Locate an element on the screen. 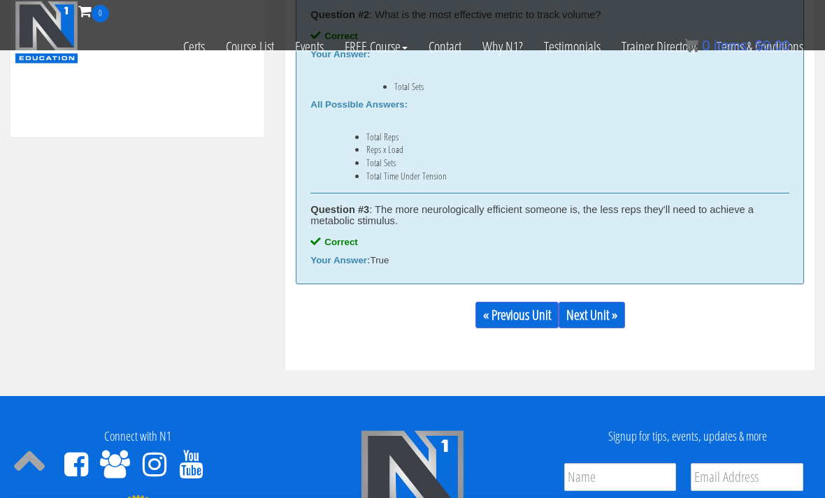  input: Name is located at coordinates (620, 477).